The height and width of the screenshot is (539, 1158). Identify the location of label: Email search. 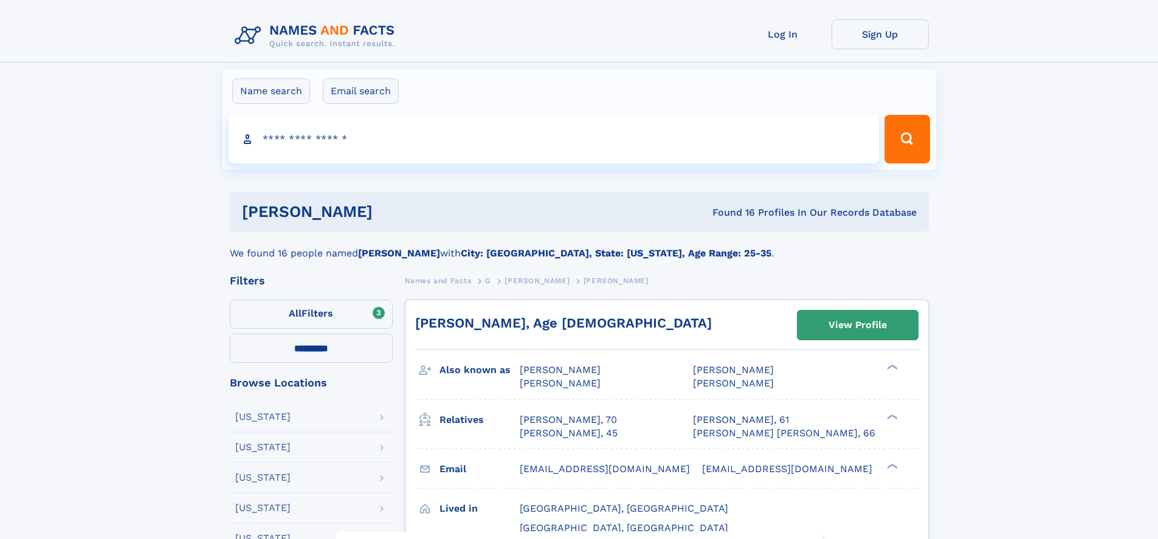
(360, 91).